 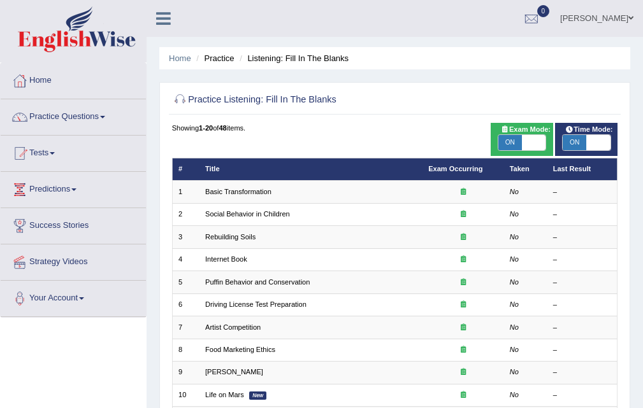 What do you see at coordinates (185, 192) in the screenshot?
I see `td: 1` at bounding box center [185, 192].